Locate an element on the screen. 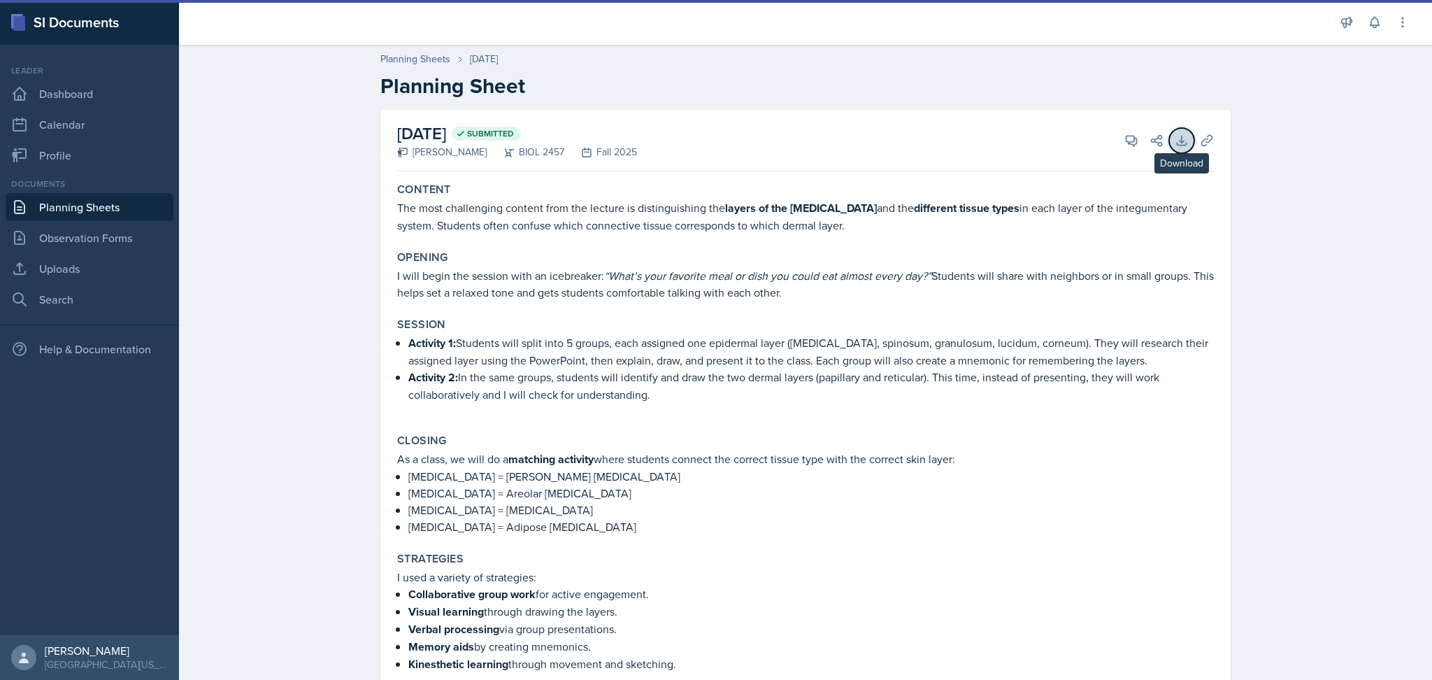 Image resolution: width=1432 pixels, height=680 pixels. p: through movement and sketching. is located at coordinates (811, 664).